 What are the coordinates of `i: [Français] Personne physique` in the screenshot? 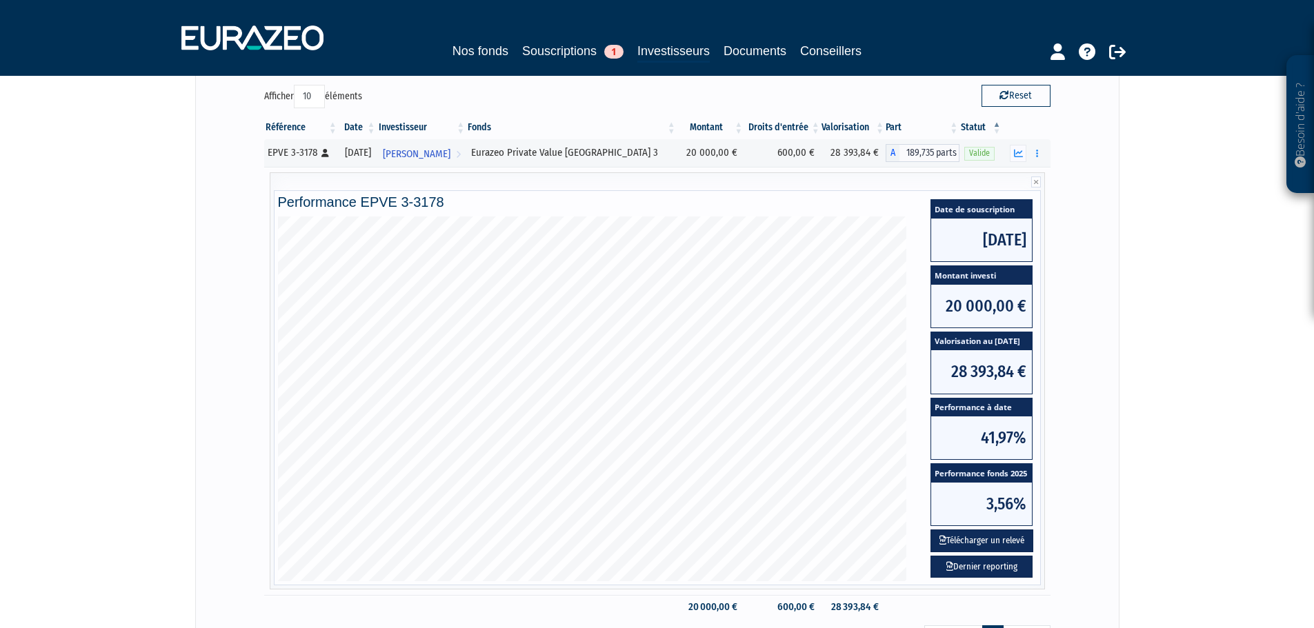 It's located at (325, 153).